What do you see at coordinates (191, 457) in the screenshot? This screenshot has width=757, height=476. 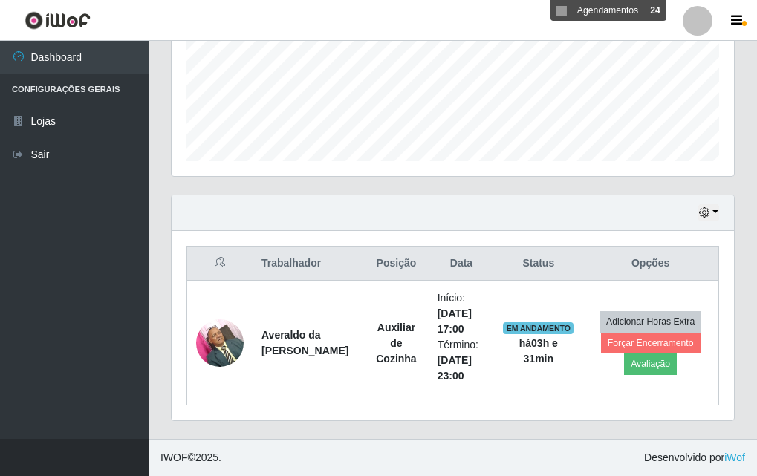 I see `span: © 2025 .` at bounding box center [191, 457].